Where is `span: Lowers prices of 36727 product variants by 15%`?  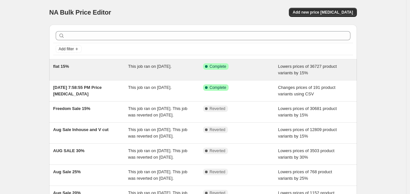 span: Lowers prices of 36727 product variants by 15% is located at coordinates (307, 69).